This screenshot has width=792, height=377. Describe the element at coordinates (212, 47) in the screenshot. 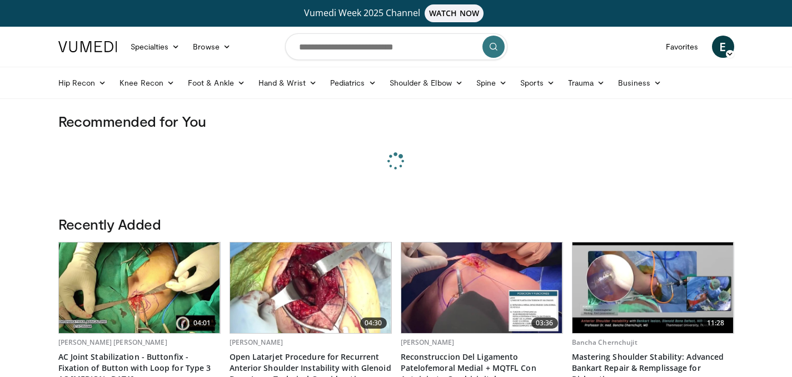

I see `a: Browse` at that location.